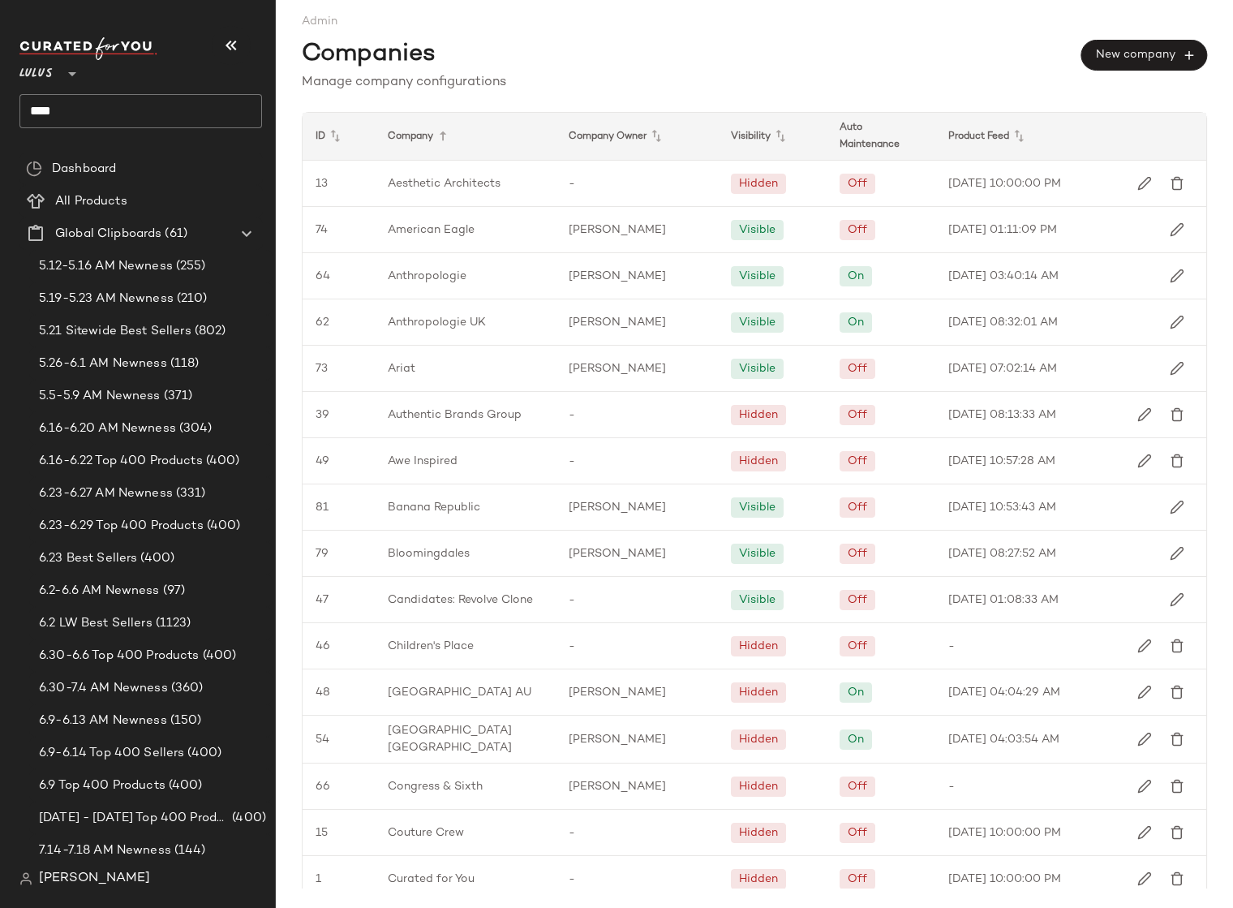  Describe the element at coordinates (426, 832) in the screenshot. I see `span: Couture Crew` at that location.